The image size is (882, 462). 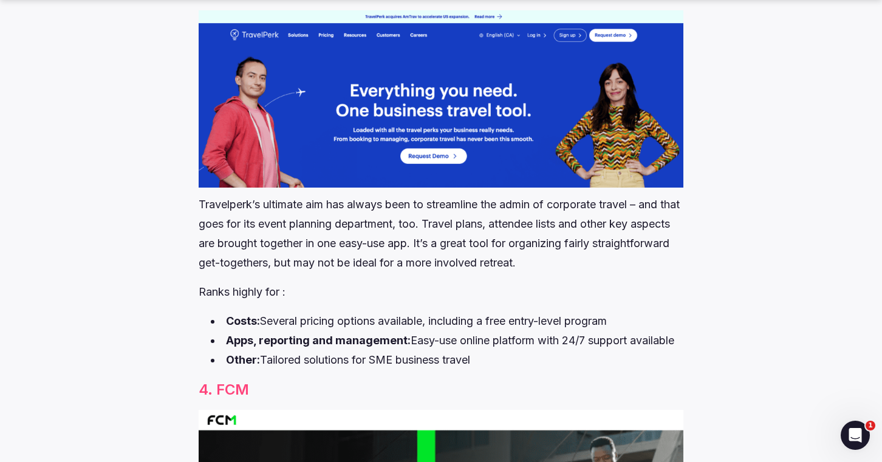 I want to click on a: 4. FCM, so click(x=224, y=390).